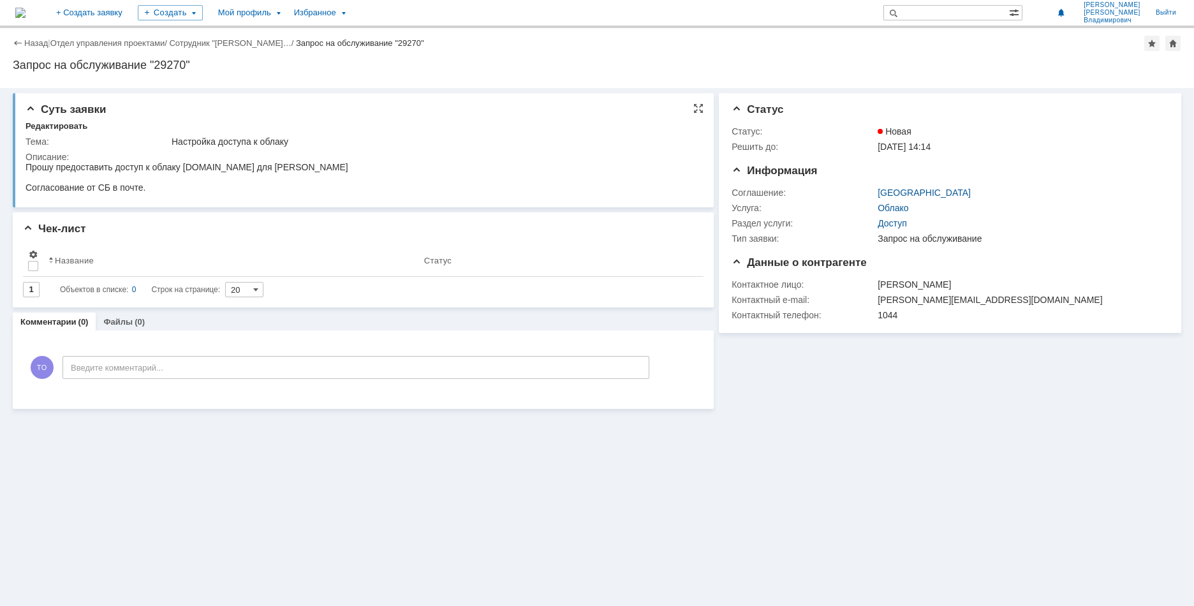 The height and width of the screenshot is (606, 1194). Describe the element at coordinates (108, 43) in the screenshot. I see `a: Отдел управления проектами` at that location.